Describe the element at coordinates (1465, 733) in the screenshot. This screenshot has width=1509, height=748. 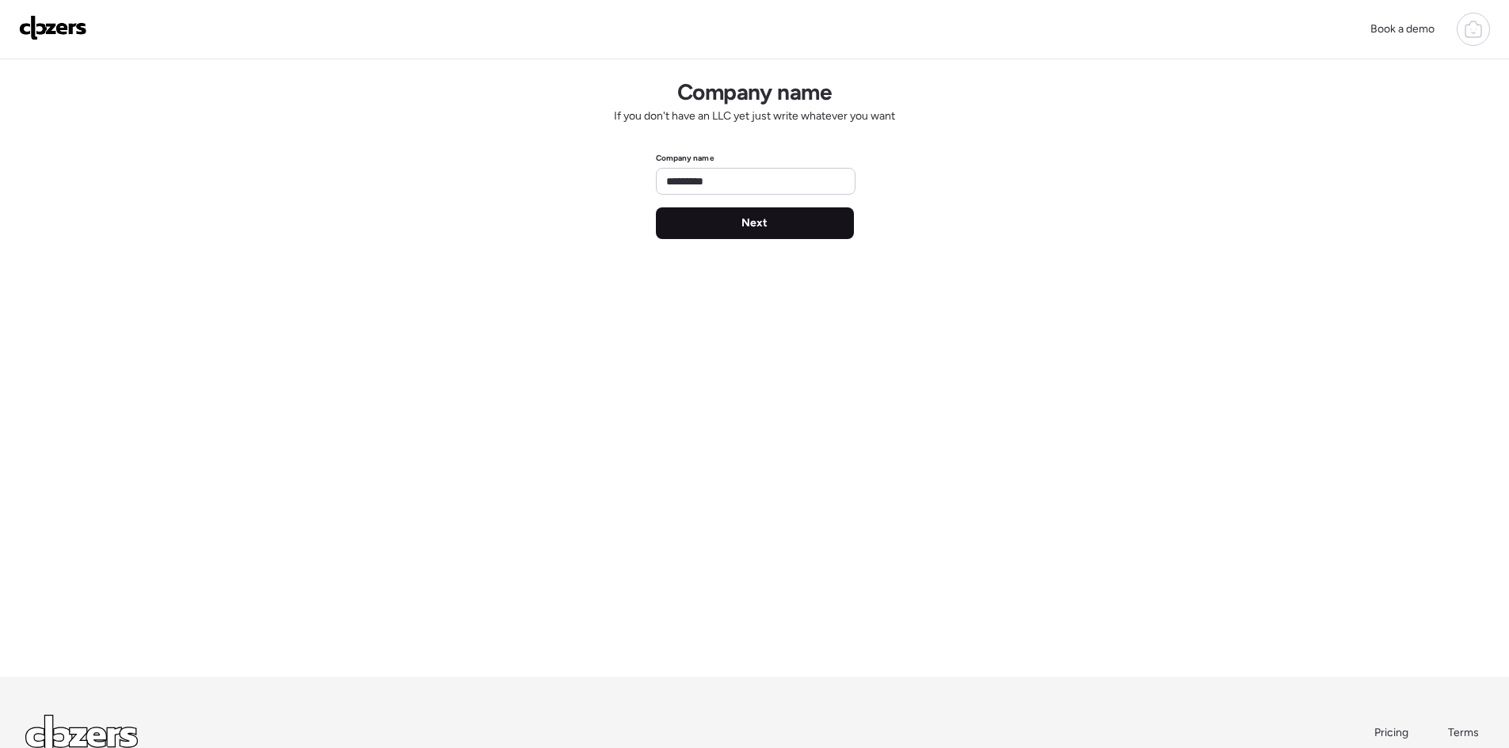
I see `a: Terms` at that location.